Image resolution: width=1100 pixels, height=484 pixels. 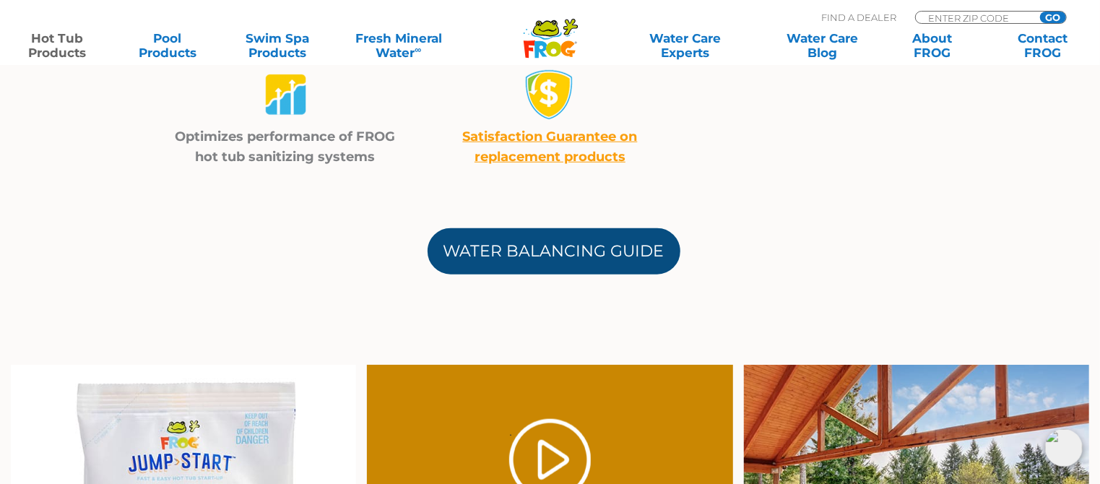 What do you see at coordinates (285, 95) in the screenshot?
I see `img: jumpstart-04` at bounding box center [285, 95].